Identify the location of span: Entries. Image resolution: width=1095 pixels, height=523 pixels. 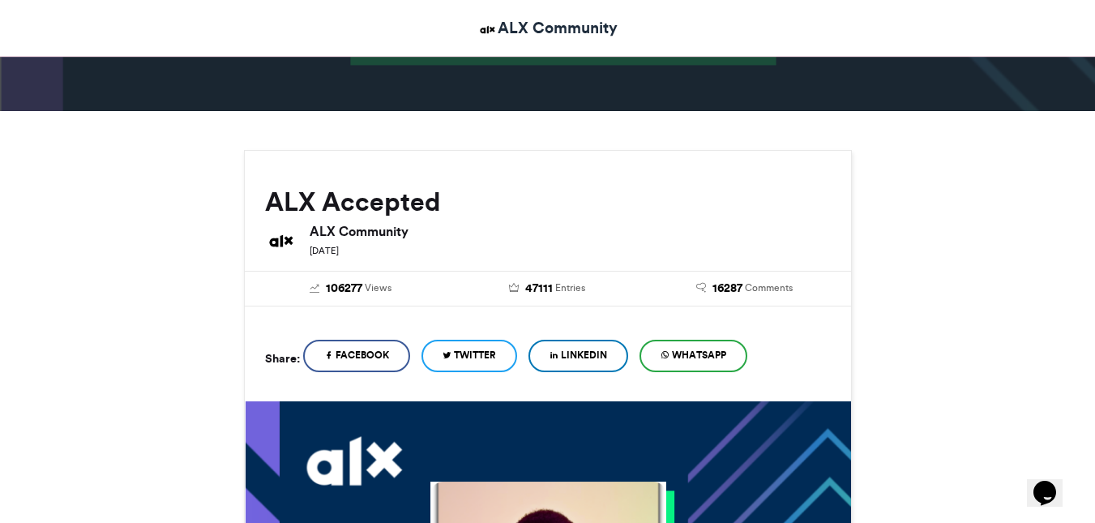
(570, 288).